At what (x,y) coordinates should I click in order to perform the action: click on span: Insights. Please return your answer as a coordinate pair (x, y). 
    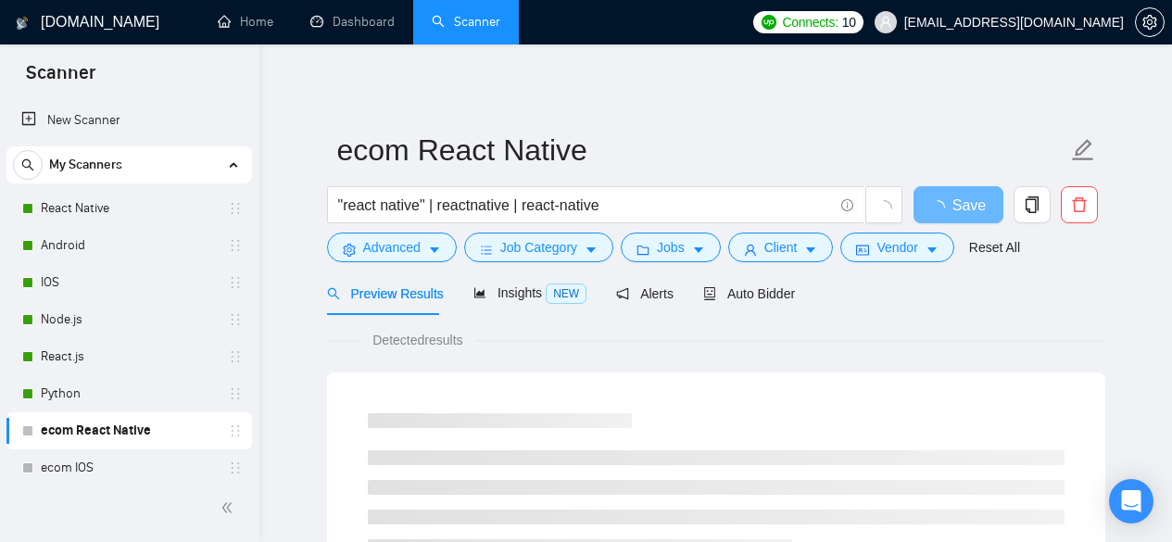
    Looking at the image, I should click on (530, 293).